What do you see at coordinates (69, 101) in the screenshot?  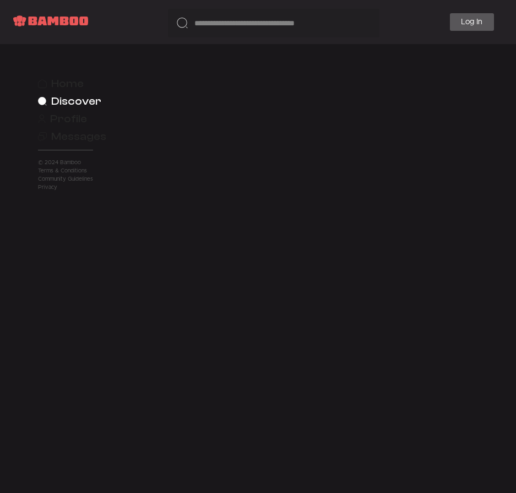 I see `a: Discover` at bounding box center [69, 101].